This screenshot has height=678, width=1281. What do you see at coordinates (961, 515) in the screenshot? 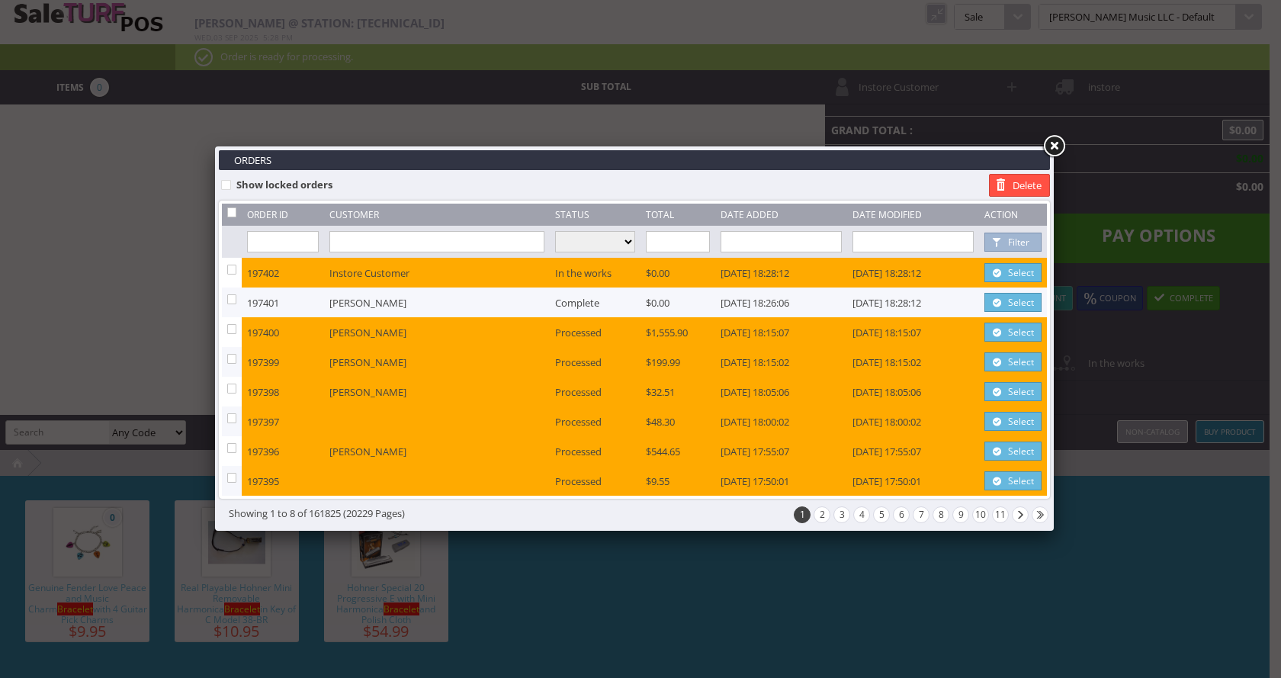
I see `a: 9` at bounding box center [961, 515].